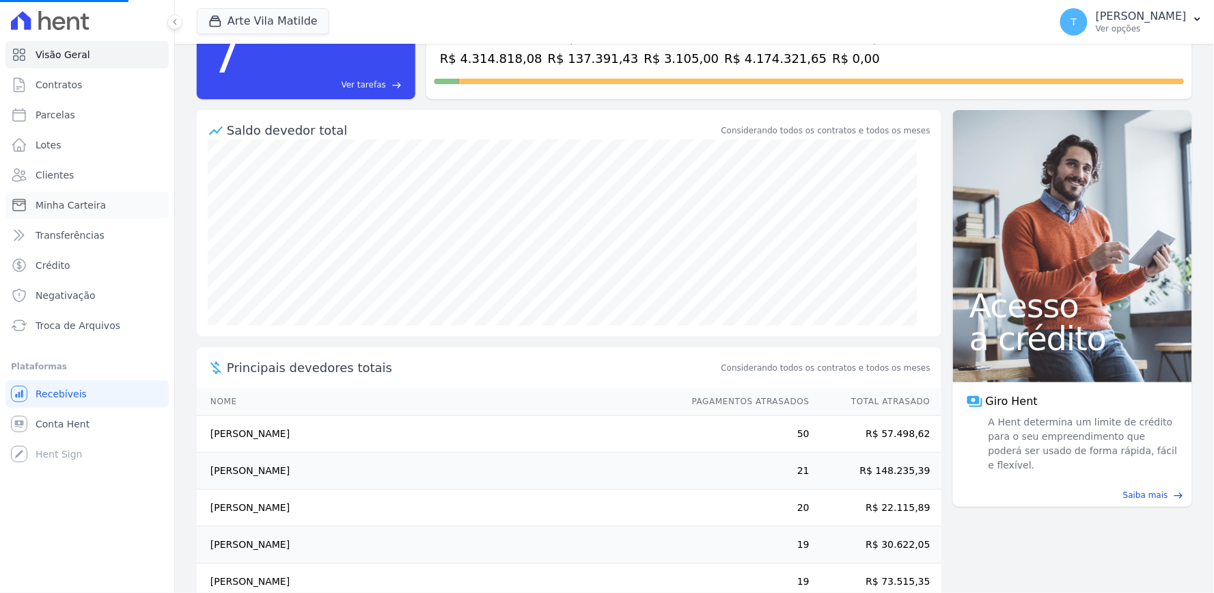  What do you see at coordinates (87, 424) in the screenshot?
I see `a: Conta Hent` at bounding box center [87, 424].